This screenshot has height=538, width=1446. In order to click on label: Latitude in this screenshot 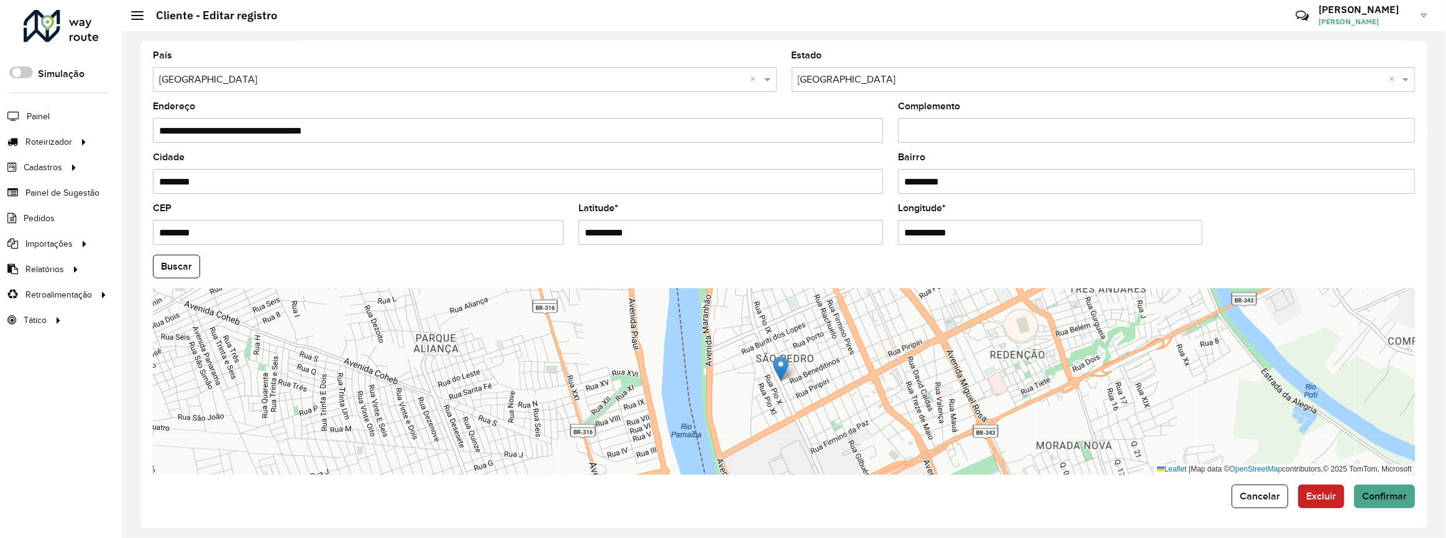, I will do `click(598, 208)`.